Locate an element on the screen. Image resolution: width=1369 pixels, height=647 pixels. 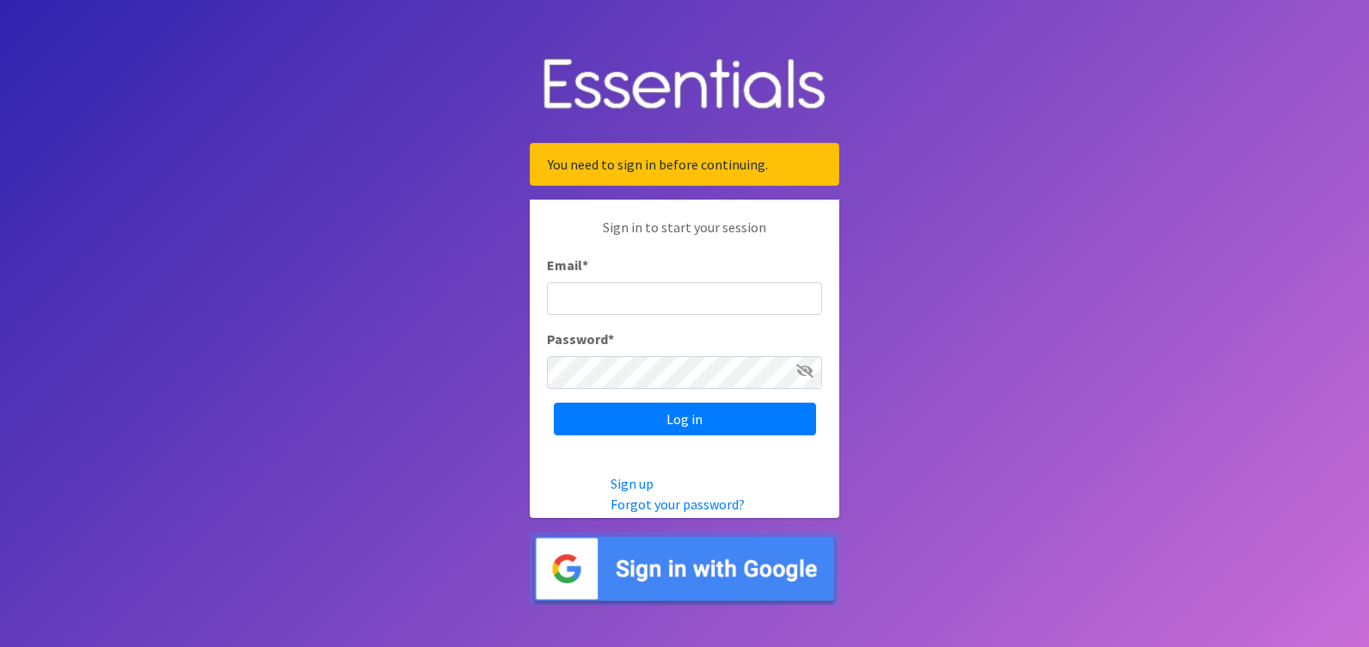
div: You need to sign in before continuing. is located at coordinates (684, 164).